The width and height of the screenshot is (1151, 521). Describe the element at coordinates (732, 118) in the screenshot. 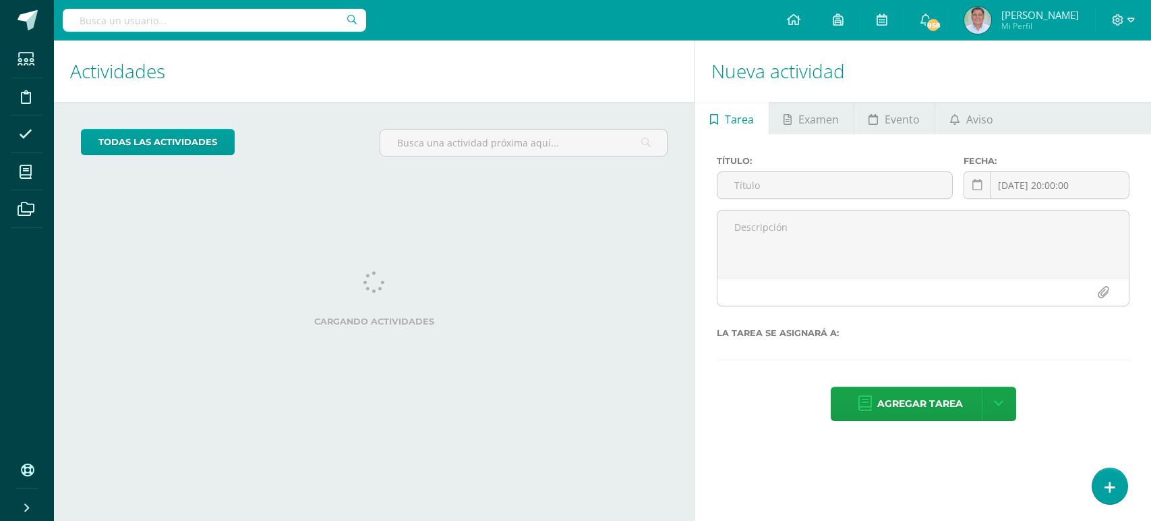

I see `a: Tarea` at that location.